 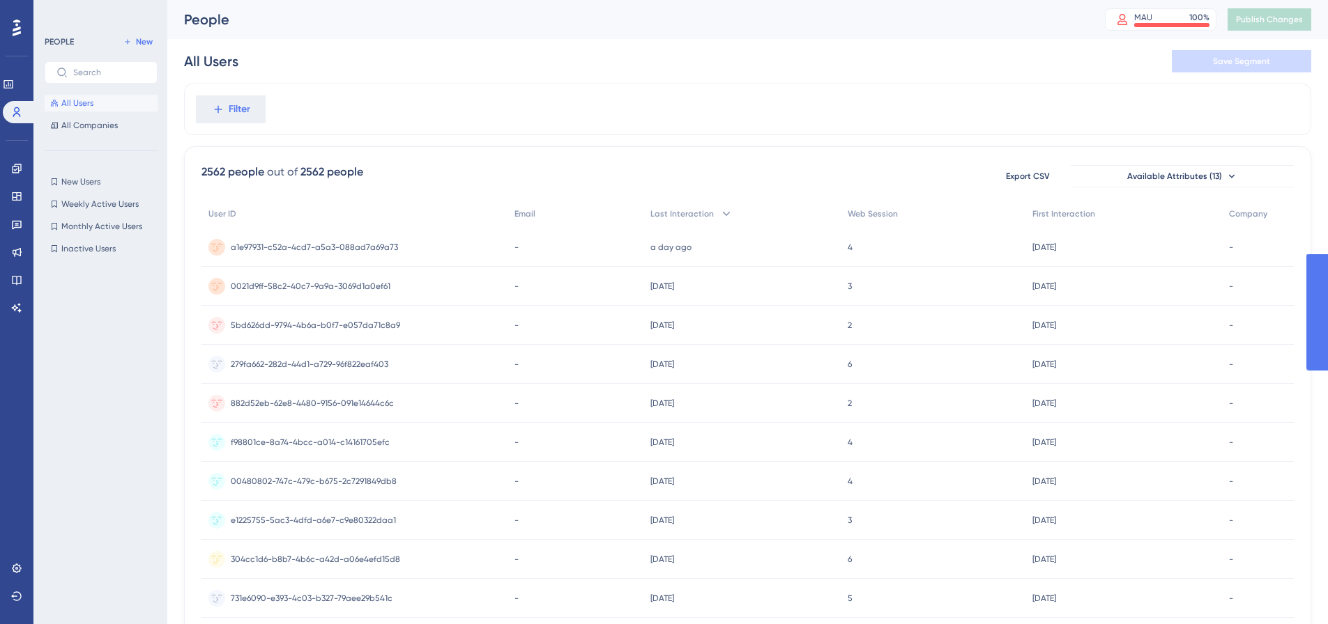 I want to click on span: 882d52eb-62e8-4480-9156-091e14644c6c, so click(x=312, y=403).